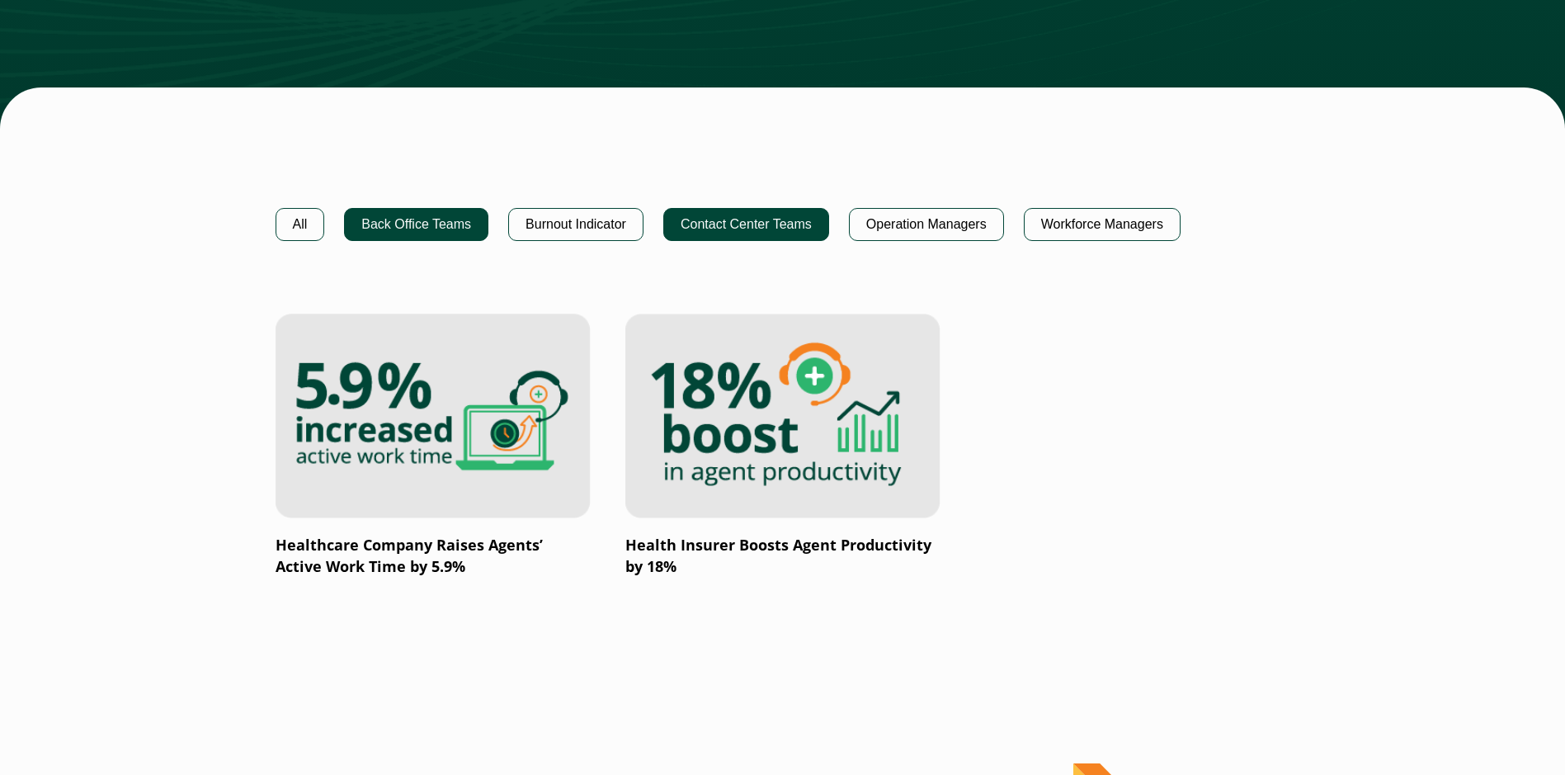 This screenshot has height=775, width=1565. I want to click on button: Workforce Managers, so click(1103, 224).